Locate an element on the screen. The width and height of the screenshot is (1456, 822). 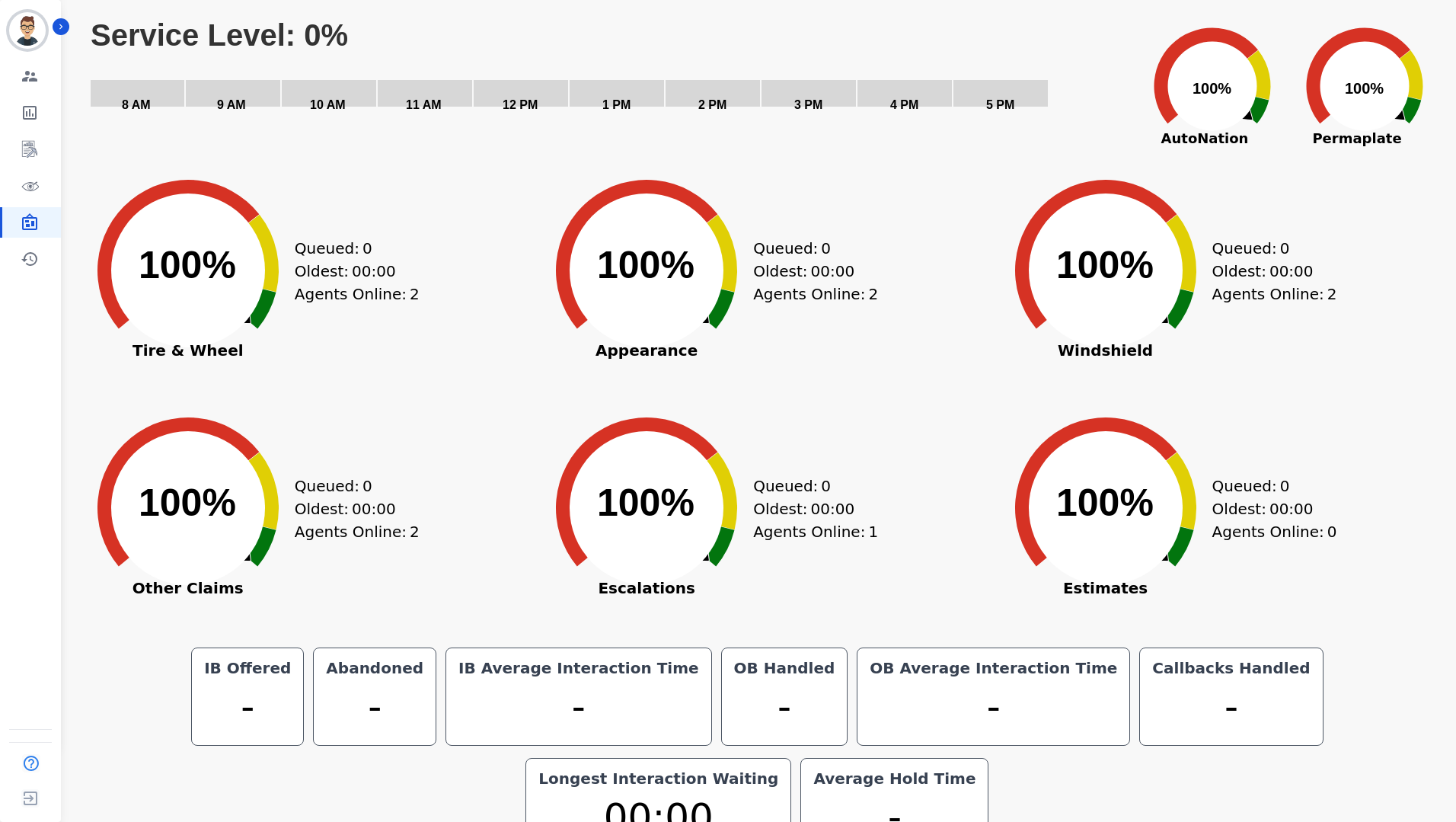
div: OB Handled is located at coordinates (785, 668).